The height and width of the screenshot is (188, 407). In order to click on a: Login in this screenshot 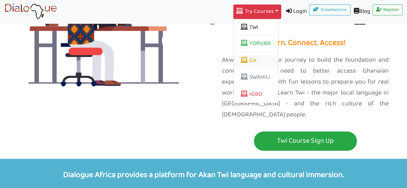, I will do `click(295, 12)`.